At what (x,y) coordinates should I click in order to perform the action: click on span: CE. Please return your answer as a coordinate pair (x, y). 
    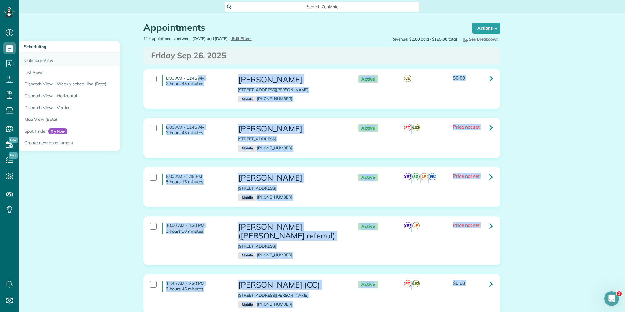
    Looking at the image, I should click on (408, 78).